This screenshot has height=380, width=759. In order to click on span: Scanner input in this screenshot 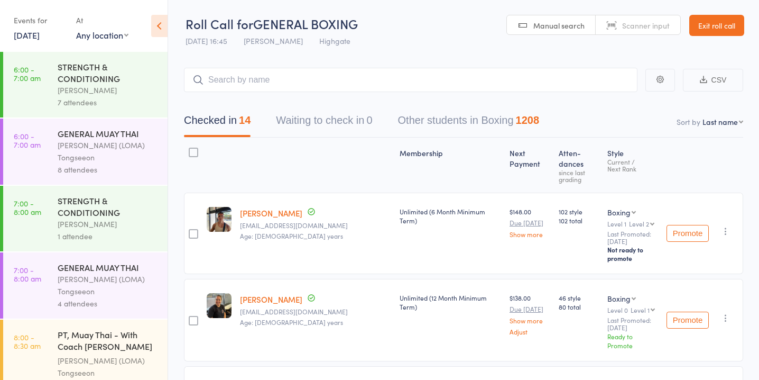, I will do `click(646, 25)`.